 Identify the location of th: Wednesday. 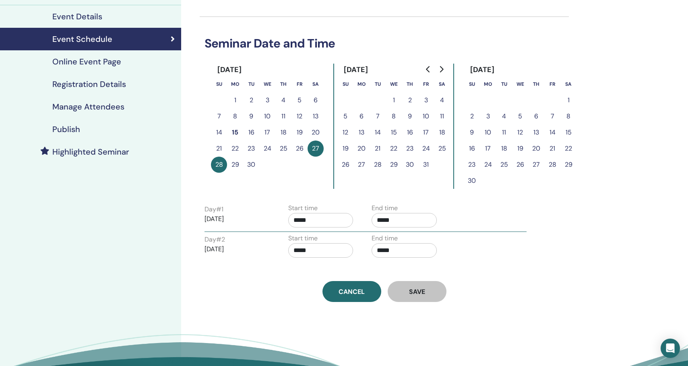
(394, 84).